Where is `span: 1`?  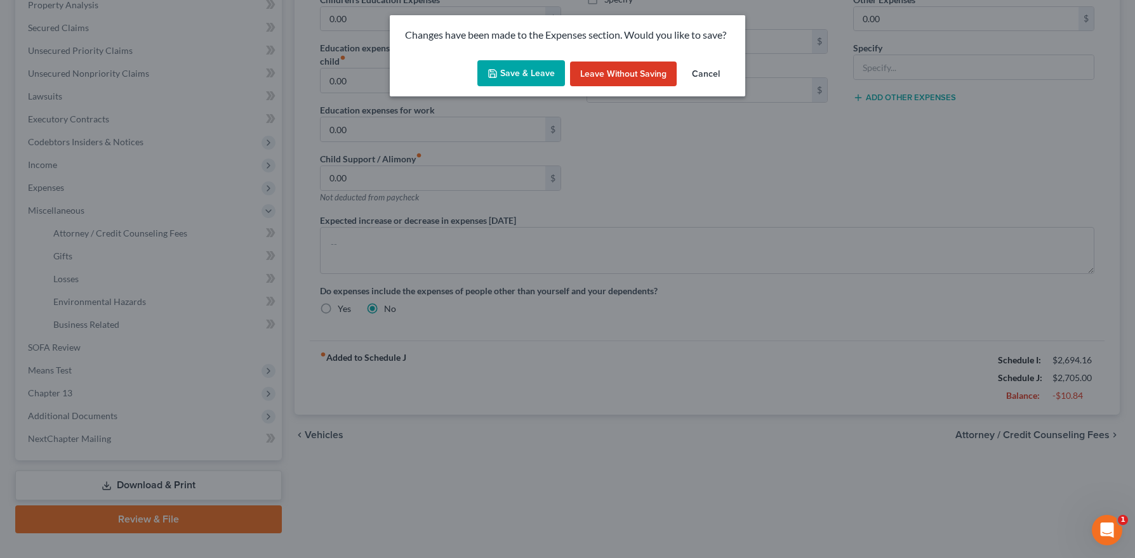 span: 1 is located at coordinates (1122, 520).